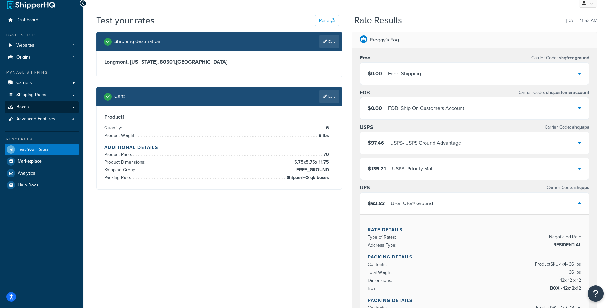  What do you see at coordinates (31, 95) in the screenshot?
I see `span: Shipping Rules` at bounding box center [31, 95].